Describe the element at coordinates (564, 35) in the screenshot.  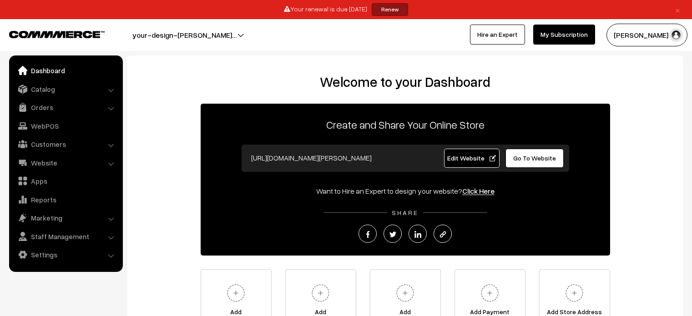
I see `a: My Subscription` at that location.